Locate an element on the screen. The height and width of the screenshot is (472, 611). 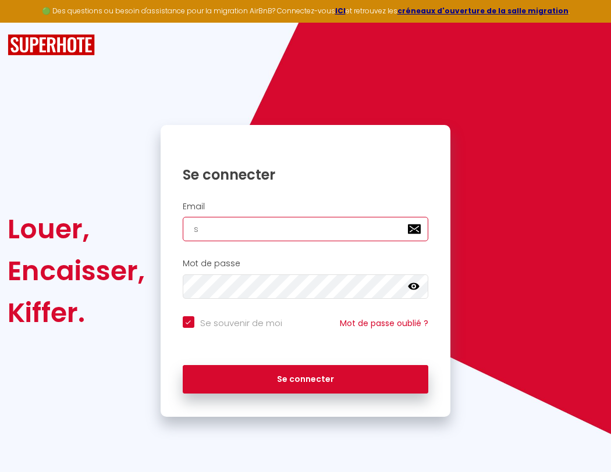
a: créneaux d'ouverture de la salle migration is located at coordinates (483, 10).